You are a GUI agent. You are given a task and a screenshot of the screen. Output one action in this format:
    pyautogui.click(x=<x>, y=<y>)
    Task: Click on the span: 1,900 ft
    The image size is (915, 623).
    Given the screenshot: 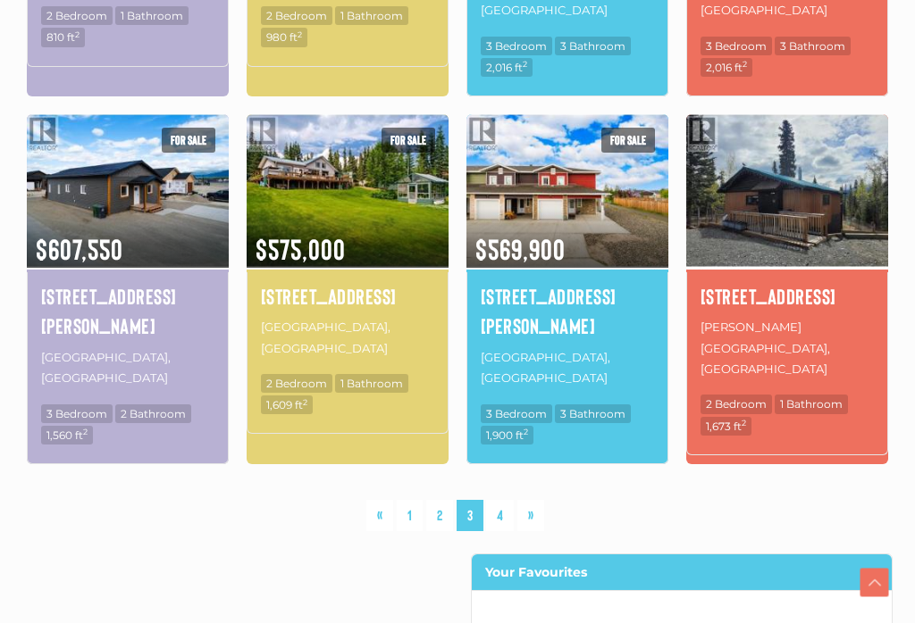 What is the action you would take?
    pyautogui.click(x=506, y=435)
    